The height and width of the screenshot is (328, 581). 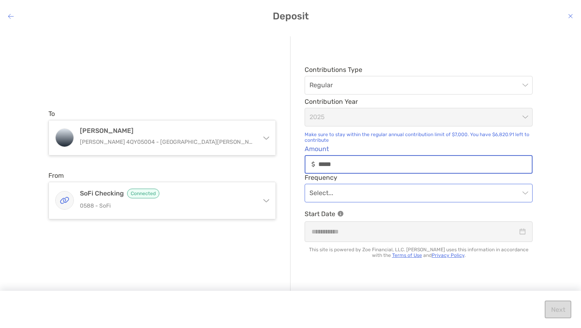 I want to click on img: input icon, so click(x=313, y=164).